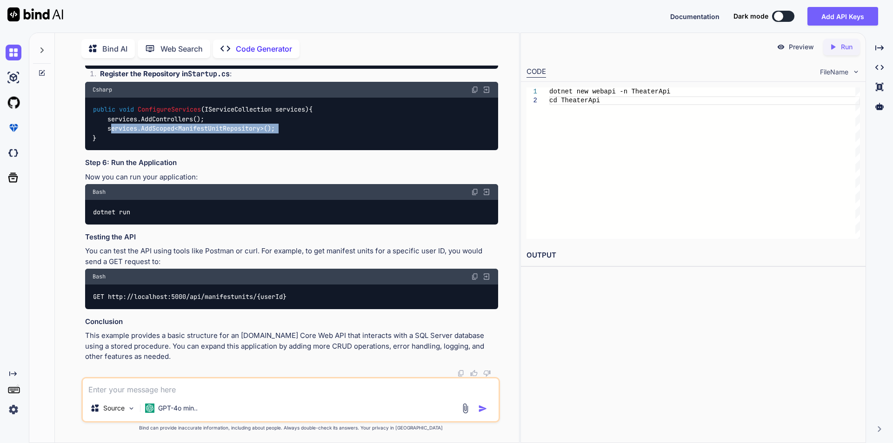 This screenshot has height=443, width=893. I want to click on code: dotnet run, so click(112, 212).